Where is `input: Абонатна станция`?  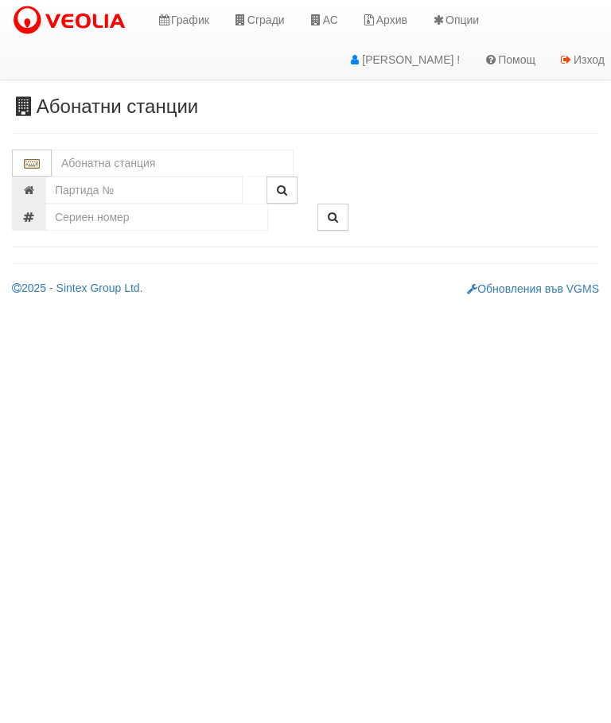
input: Абонатна станция is located at coordinates (173, 163).